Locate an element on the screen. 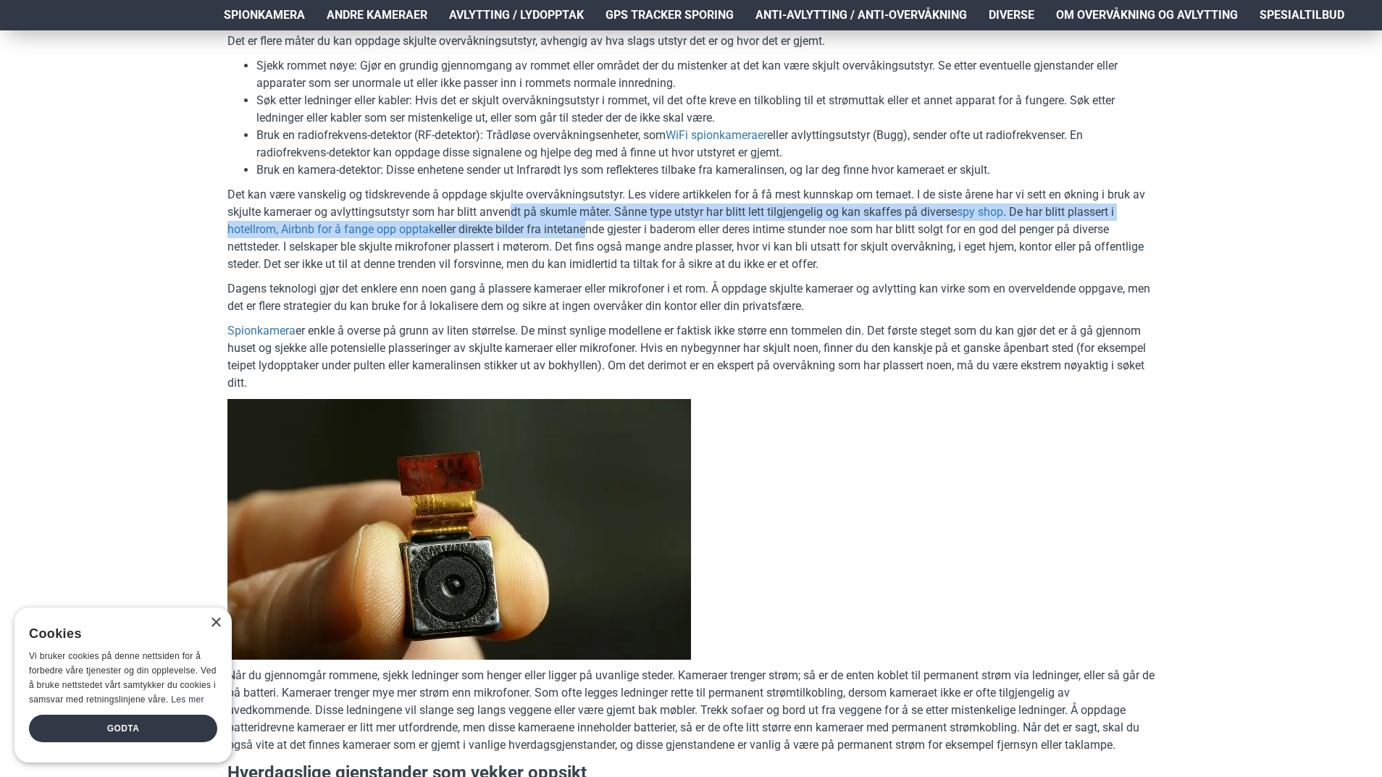 This screenshot has width=1382, height=777. p: Dagens teknologi gjør det enklere enn noen gang å plassere kameraer eller mikrofoner i et rom. Å ... is located at coordinates (691, 298).